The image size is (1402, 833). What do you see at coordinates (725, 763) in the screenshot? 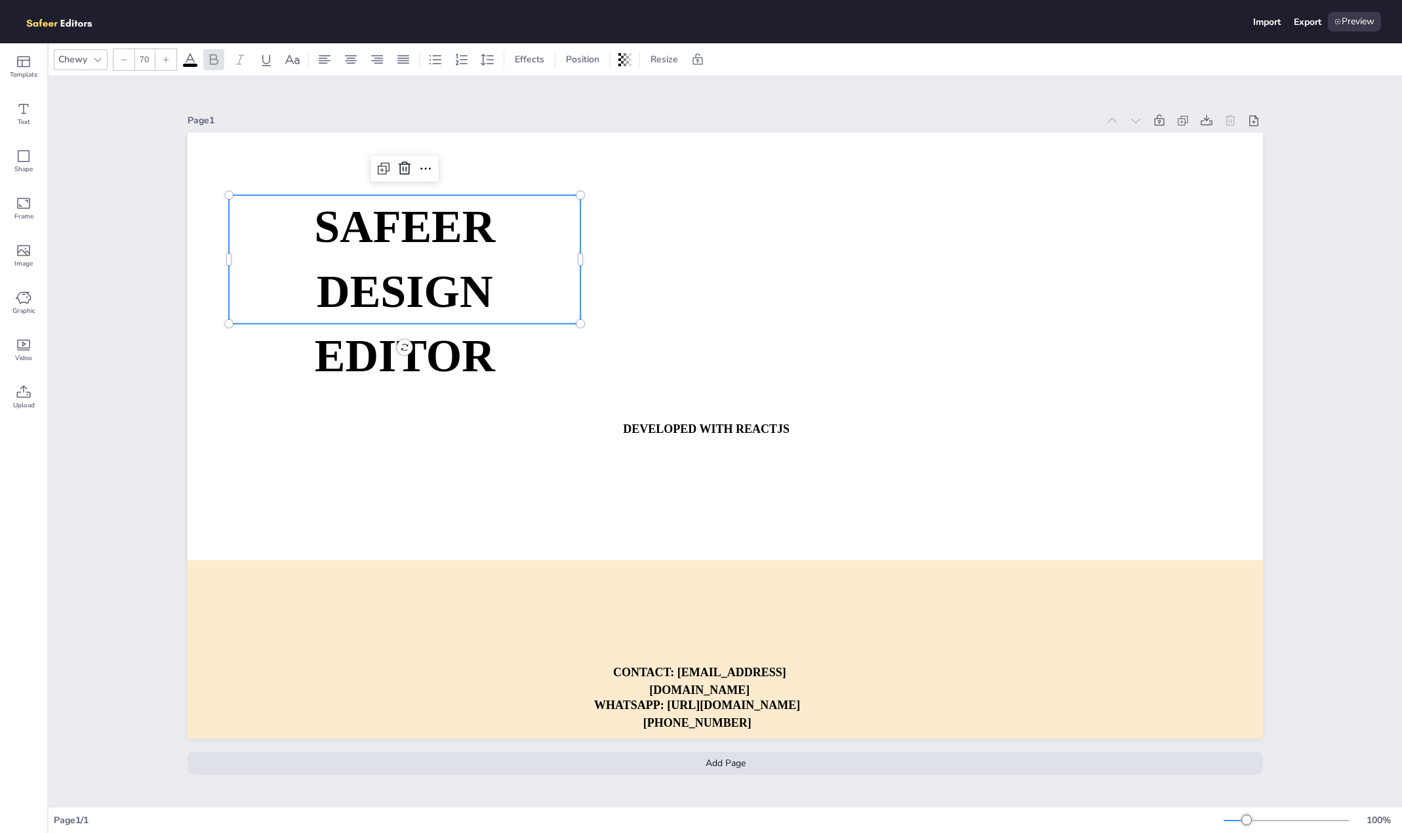
I see `div: Add Page` at bounding box center [725, 763].